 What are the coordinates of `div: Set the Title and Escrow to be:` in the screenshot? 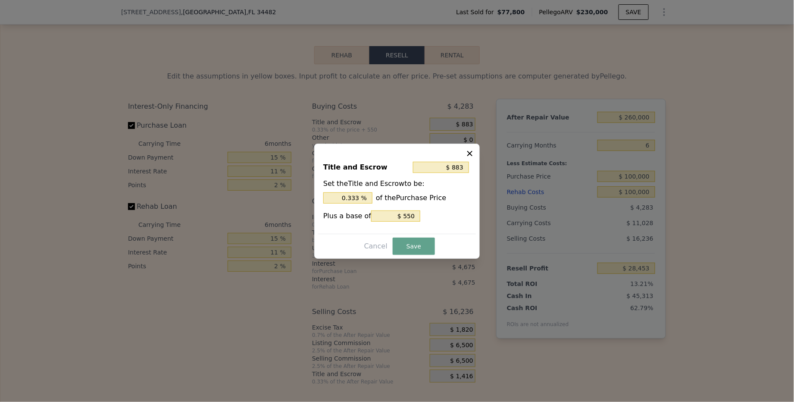 It's located at (397, 191).